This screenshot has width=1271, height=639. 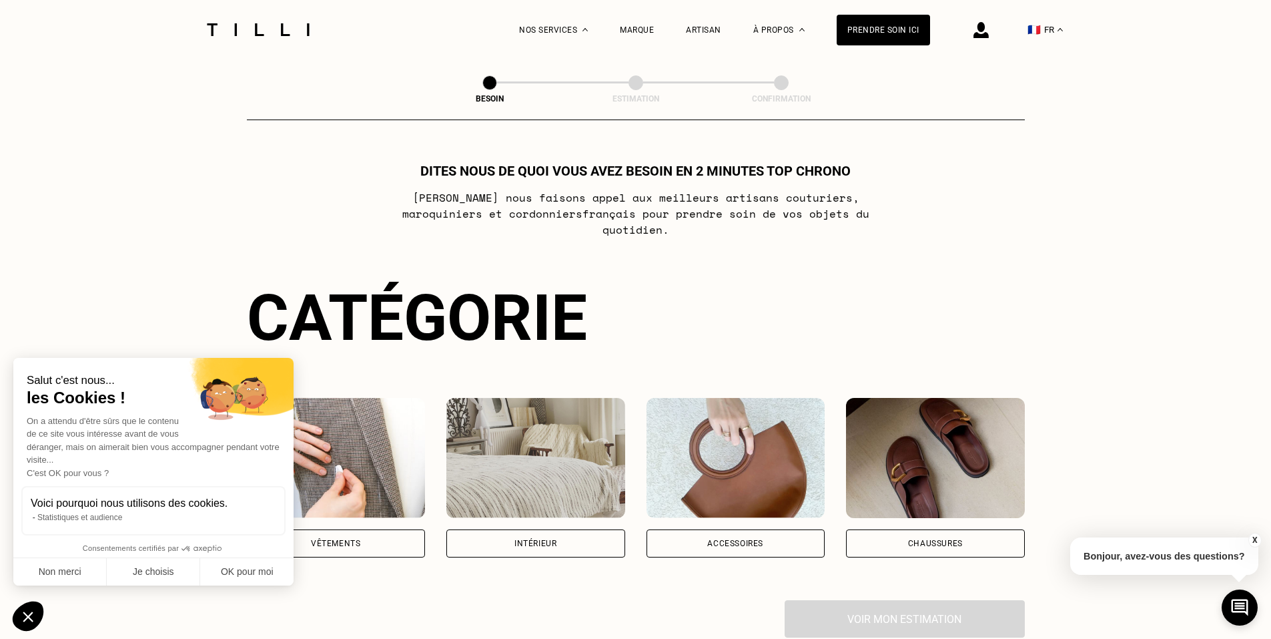 What do you see at coordinates (981, 30) in the screenshot?
I see `img: icône connexion` at bounding box center [981, 30].